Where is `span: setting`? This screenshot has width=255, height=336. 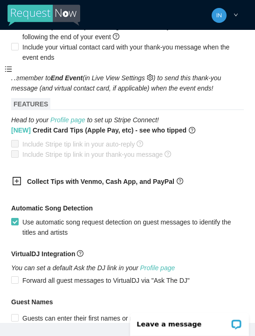
span: setting is located at coordinates (150, 77).